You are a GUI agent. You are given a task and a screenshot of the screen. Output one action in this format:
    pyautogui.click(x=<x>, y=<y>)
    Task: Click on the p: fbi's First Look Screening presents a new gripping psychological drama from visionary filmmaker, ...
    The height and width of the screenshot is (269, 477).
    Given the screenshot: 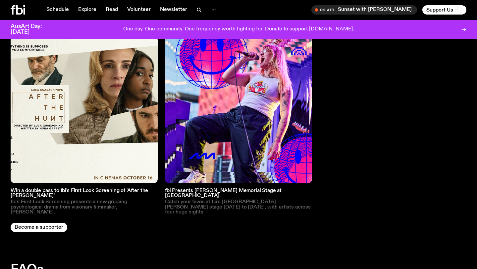 What is the action you would take?
    pyautogui.click(x=84, y=207)
    